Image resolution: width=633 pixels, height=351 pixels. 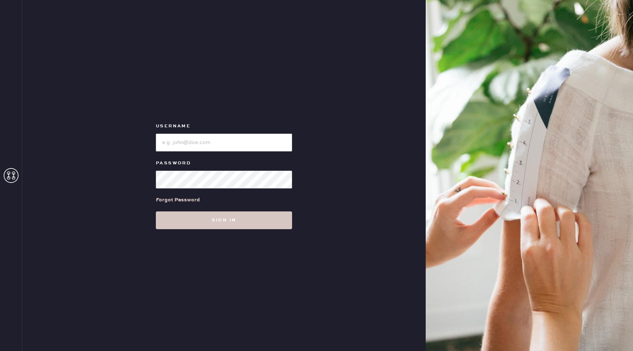 I want to click on div: Forgot Password, so click(x=178, y=200).